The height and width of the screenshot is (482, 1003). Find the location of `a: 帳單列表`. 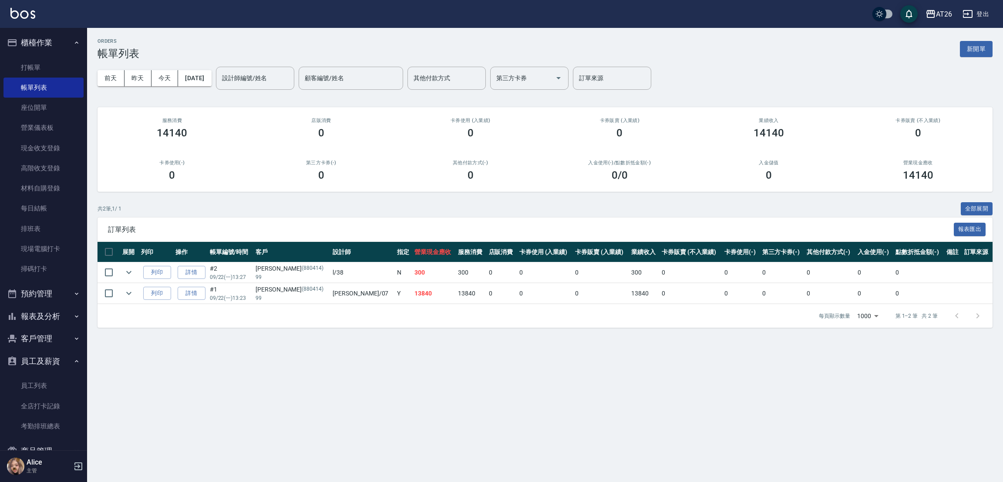

a: 帳單列表 is located at coordinates (44, 88).